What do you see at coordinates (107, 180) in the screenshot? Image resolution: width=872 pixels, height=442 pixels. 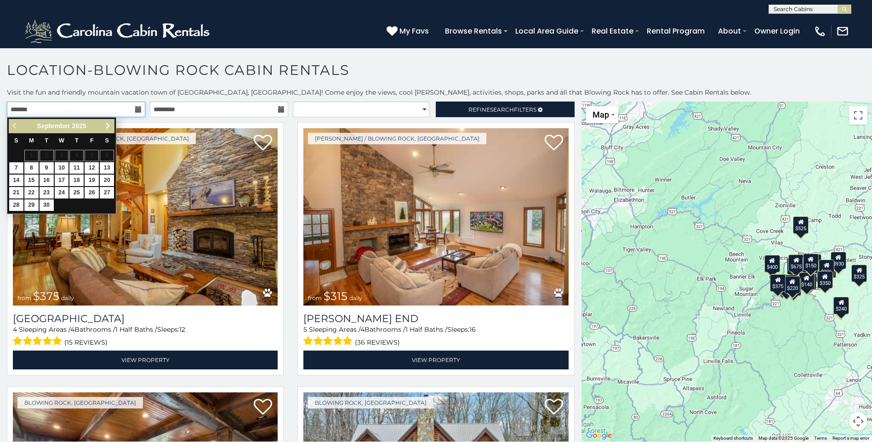 I see `a: 20` at bounding box center [107, 180].